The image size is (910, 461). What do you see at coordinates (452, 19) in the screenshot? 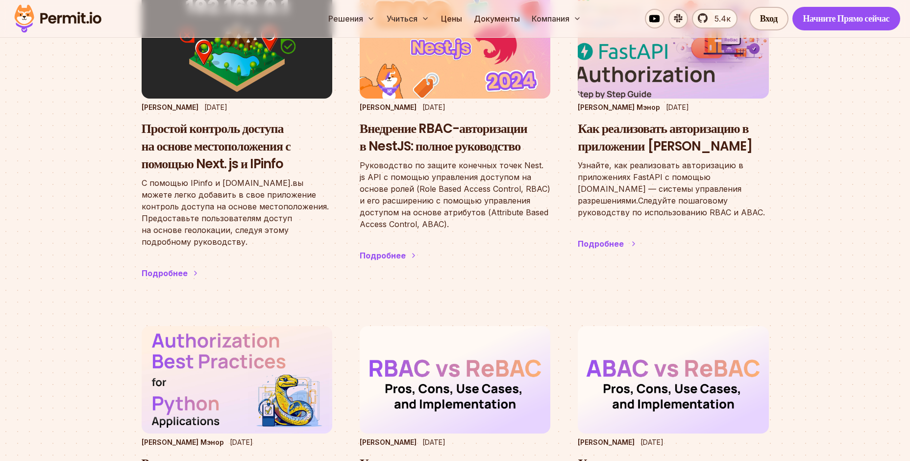
I see `a: Цены` at bounding box center [452, 19].